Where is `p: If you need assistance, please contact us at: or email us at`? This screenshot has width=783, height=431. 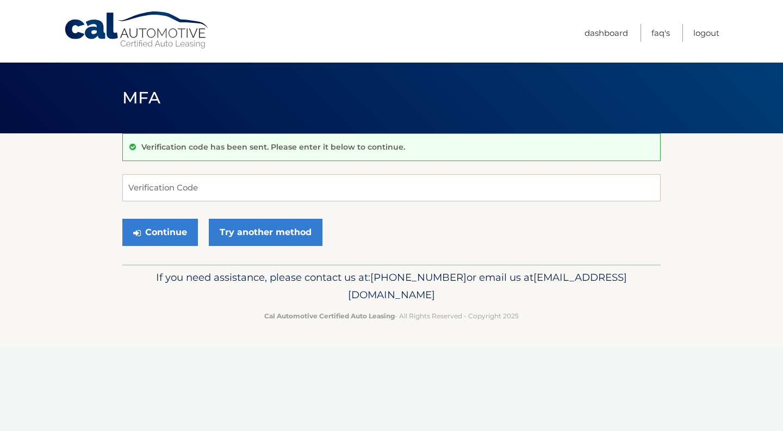 p: If you need assistance, please contact us at: or email us at is located at coordinates (391, 286).